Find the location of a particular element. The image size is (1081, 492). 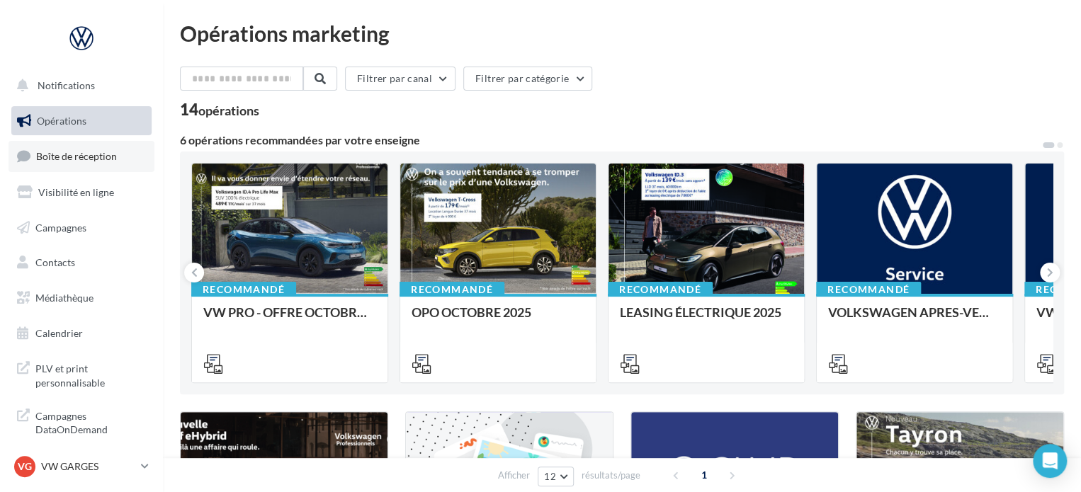

a: Contacts is located at coordinates (81, 263).